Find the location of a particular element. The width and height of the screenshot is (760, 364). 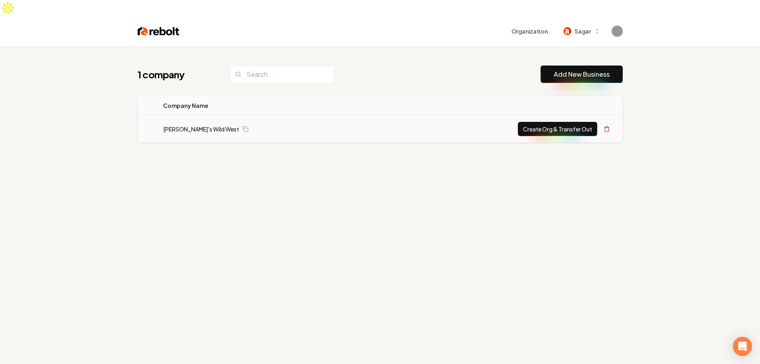

button: Open user button is located at coordinates (618, 31).